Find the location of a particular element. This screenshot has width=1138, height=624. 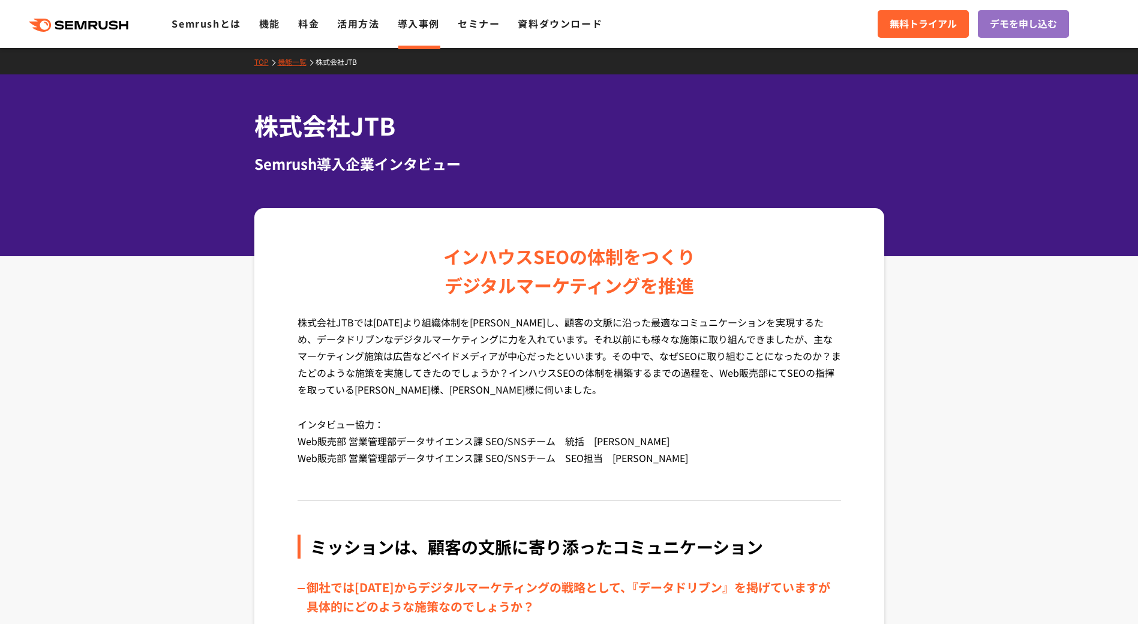

a: 活用方法 is located at coordinates (358, 23).